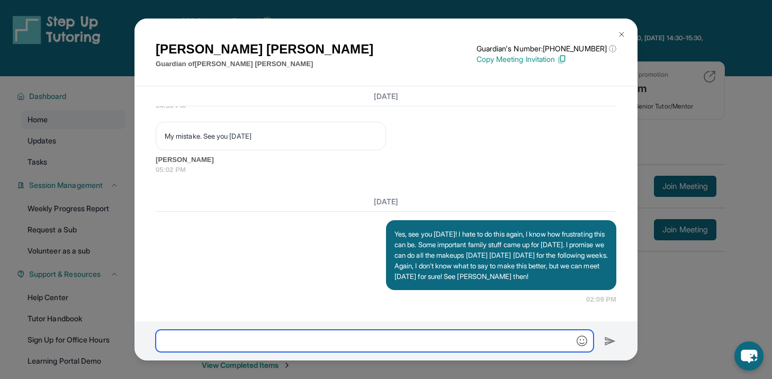 This screenshot has height=379, width=772. What do you see at coordinates (562, 59) in the screenshot?
I see `img: Copy Icon` at bounding box center [562, 59].